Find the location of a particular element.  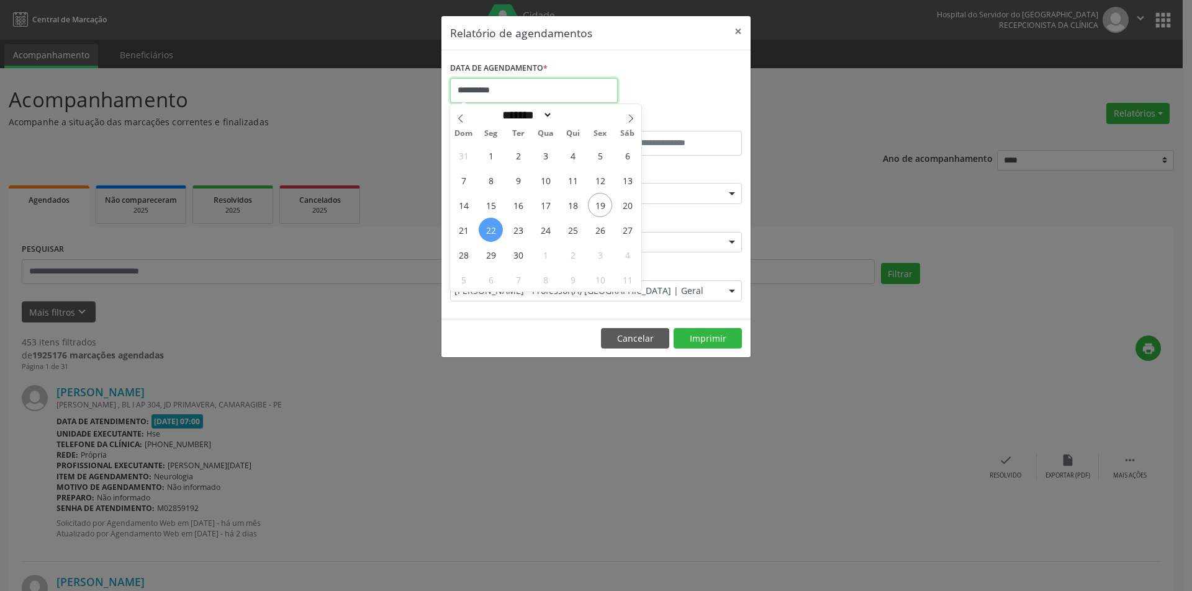

span: Setembro 2, 2025 is located at coordinates (518, 155).